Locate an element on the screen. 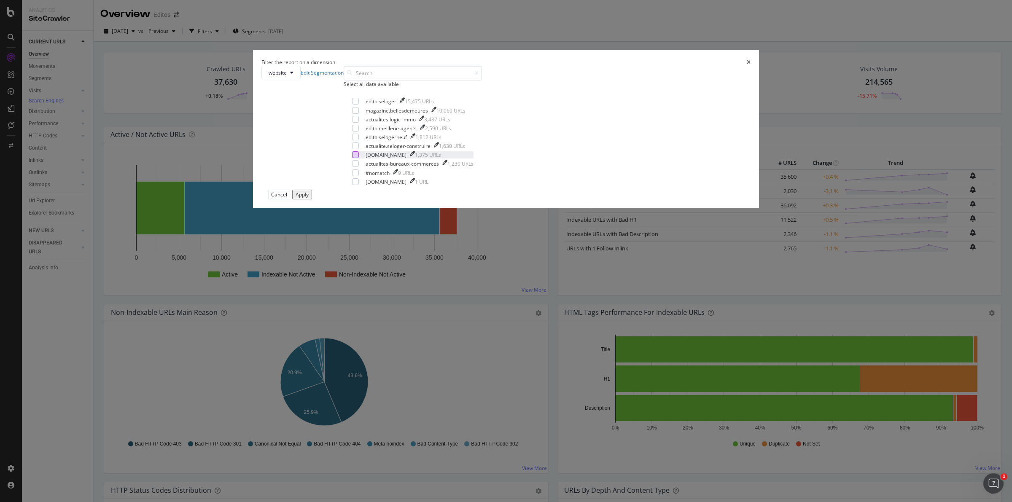 Image resolution: width=1012 pixels, height=502 pixels. button: Apply is located at coordinates (302, 194).